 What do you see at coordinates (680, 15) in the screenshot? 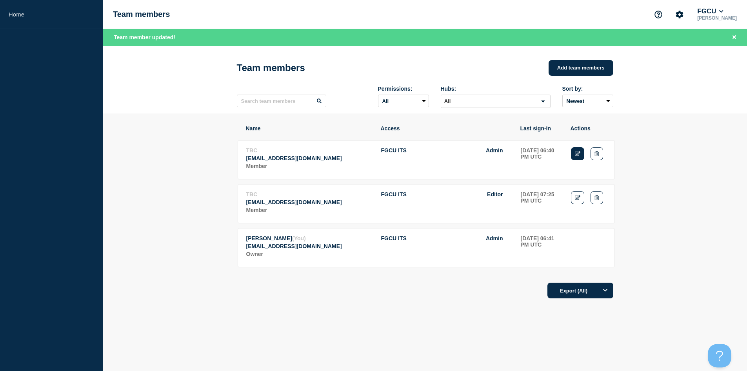
I see `button: Account settings` at bounding box center [680, 15].